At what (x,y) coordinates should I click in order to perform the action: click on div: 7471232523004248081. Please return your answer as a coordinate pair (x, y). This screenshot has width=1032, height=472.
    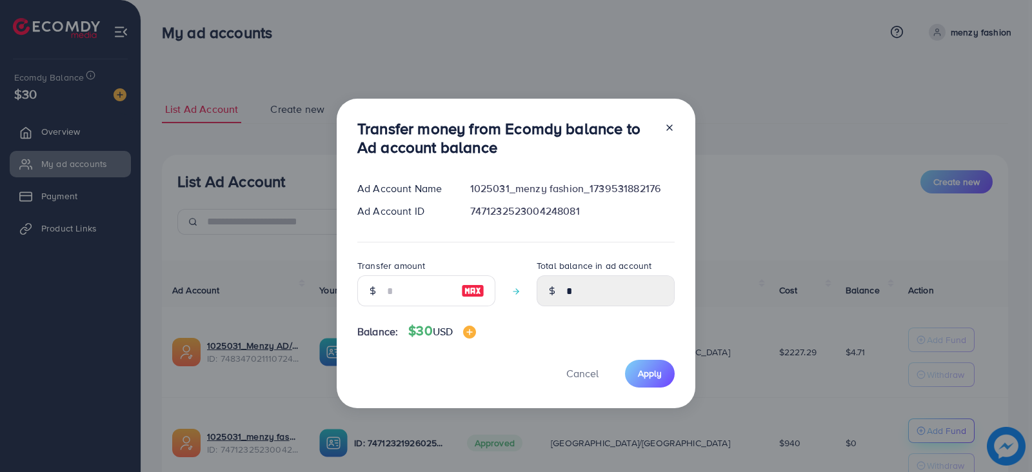
    Looking at the image, I should click on (572, 211).